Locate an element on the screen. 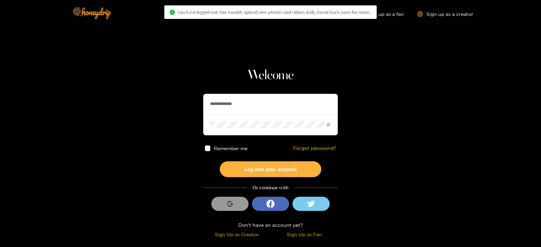 The width and height of the screenshot is (541, 247). span: check-circle is located at coordinates (172, 12).